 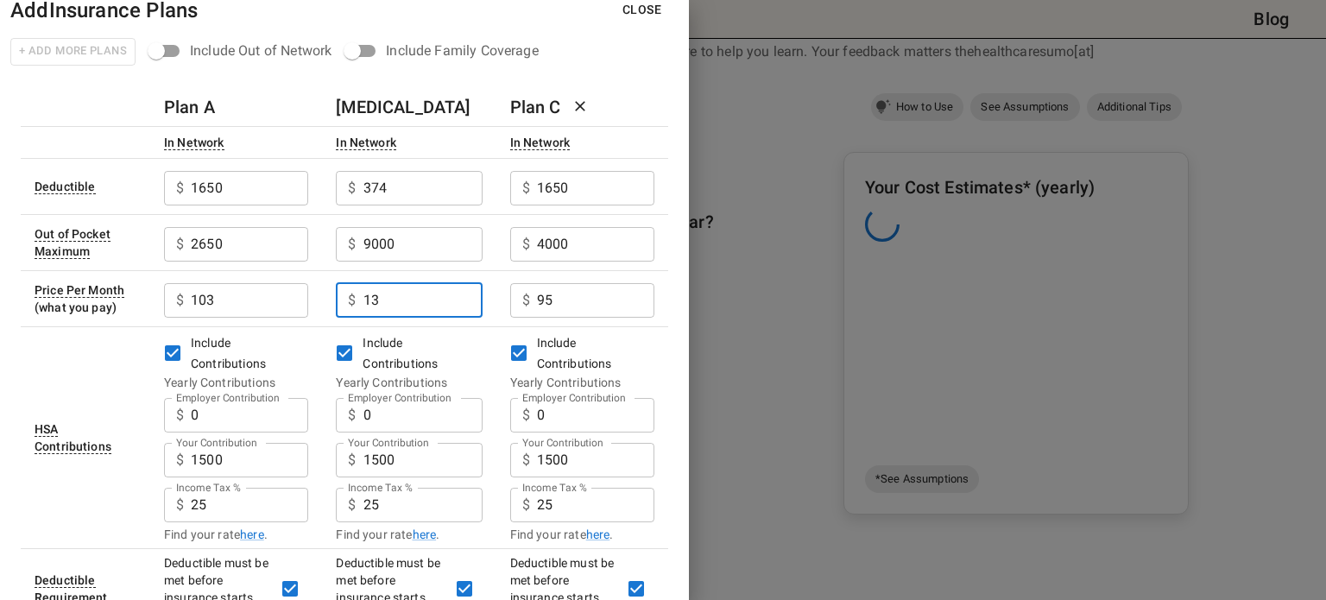 What do you see at coordinates (73, 438) in the screenshot?
I see `div: Leave the checkbox empty if you don't what an HSA (Health Savings Account) is. If the insurance p...` at bounding box center [73, 438].